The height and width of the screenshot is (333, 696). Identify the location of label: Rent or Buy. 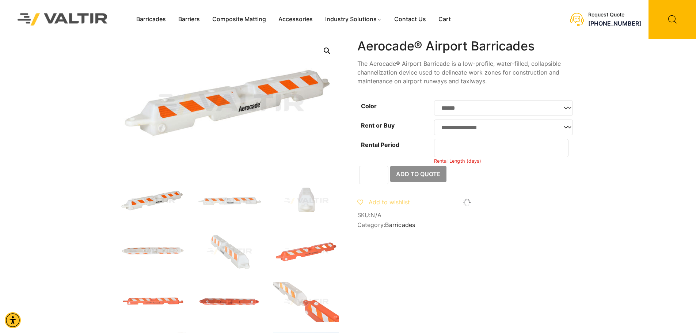
(378, 125).